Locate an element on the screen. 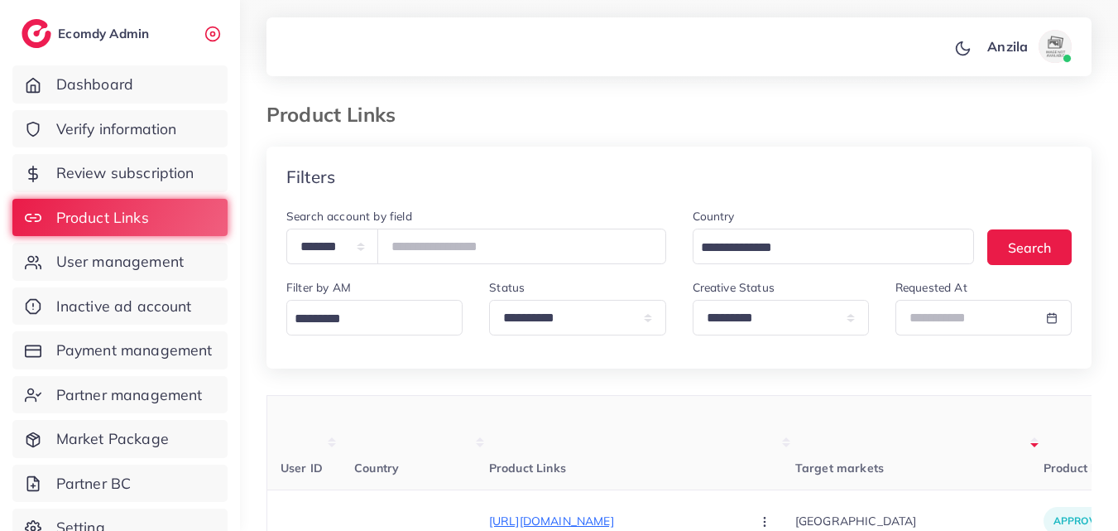 The height and width of the screenshot is (531, 1118). a: Verify information is located at coordinates (120, 129).